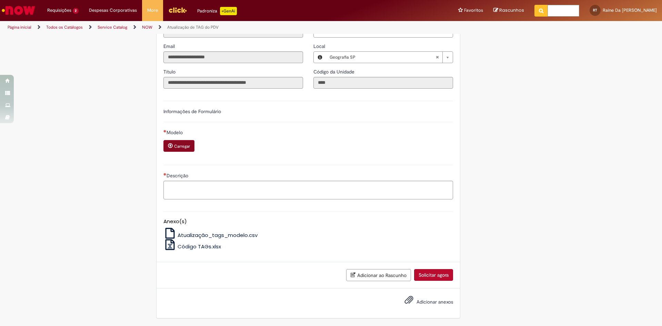 The height and width of the screenshot is (326, 662). Describe the element at coordinates (59, 10) in the screenshot. I see `span: Requisições` at that location.